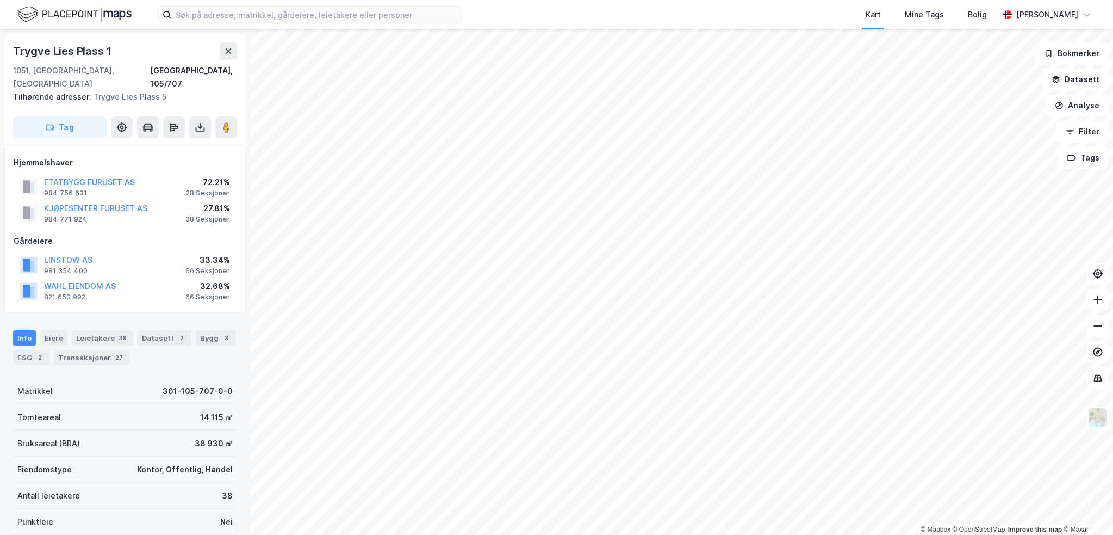 This screenshot has width=1113, height=535. I want to click on a: Improve this map, so click(1035, 529).